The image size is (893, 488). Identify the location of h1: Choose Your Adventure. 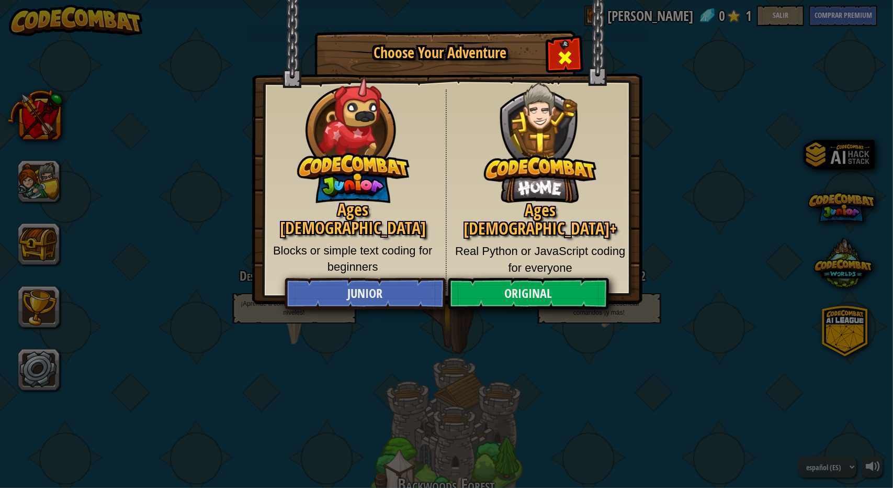
(441, 53).